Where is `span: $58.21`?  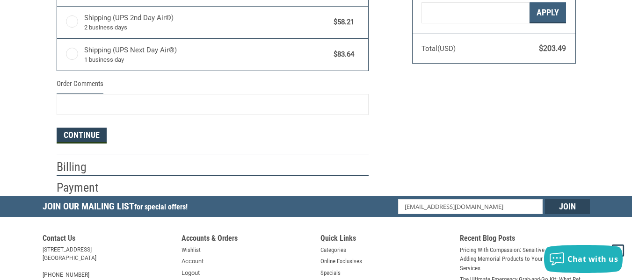 span: $58.21 is located at coordinates (342, 22).